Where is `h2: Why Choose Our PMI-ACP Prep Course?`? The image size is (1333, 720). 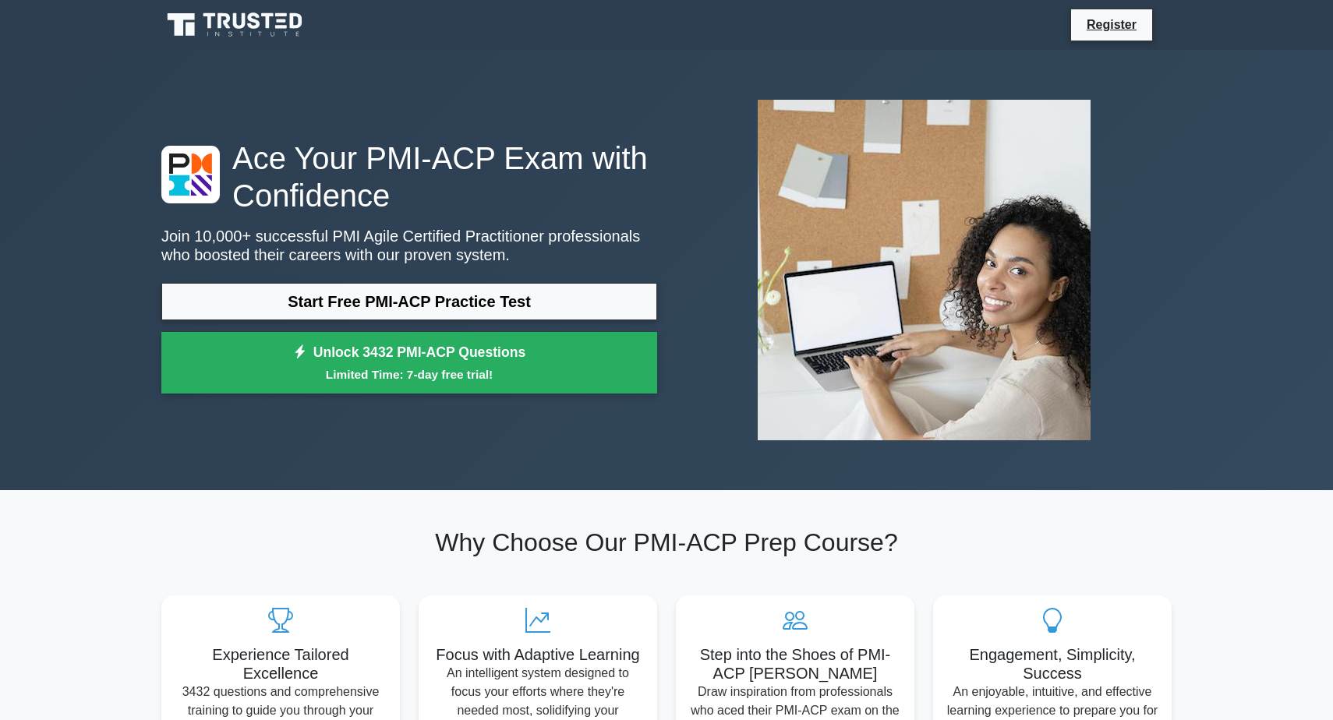 h2: Why Choose Our PMI-ACP Prep Course? is located at coordinates (667, 543).